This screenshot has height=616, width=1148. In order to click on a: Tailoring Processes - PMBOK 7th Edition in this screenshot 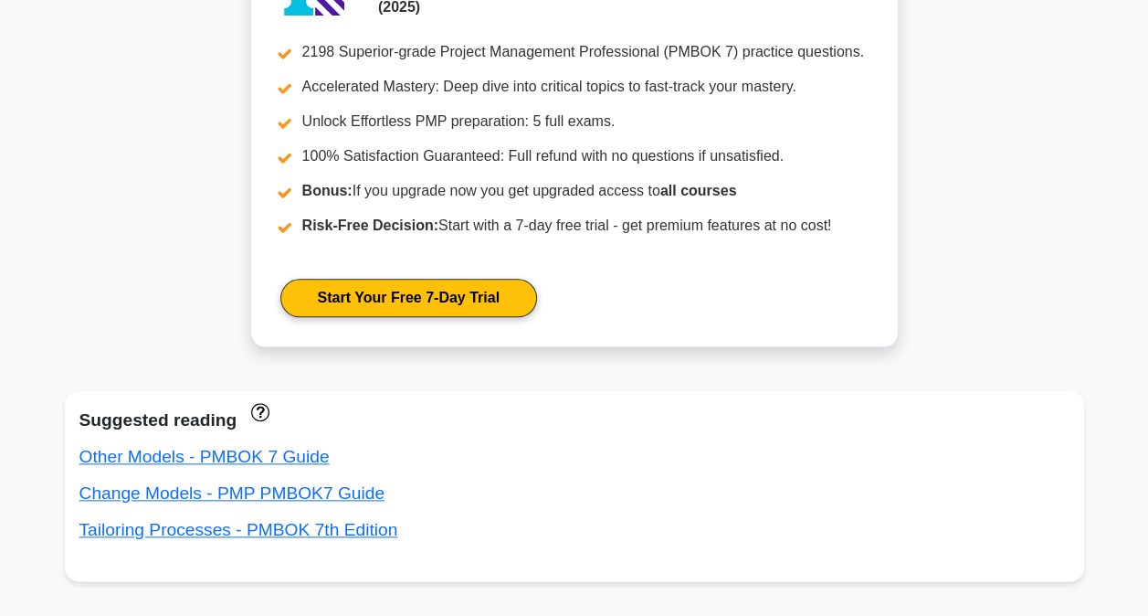, I will do `click(238, 529)`.